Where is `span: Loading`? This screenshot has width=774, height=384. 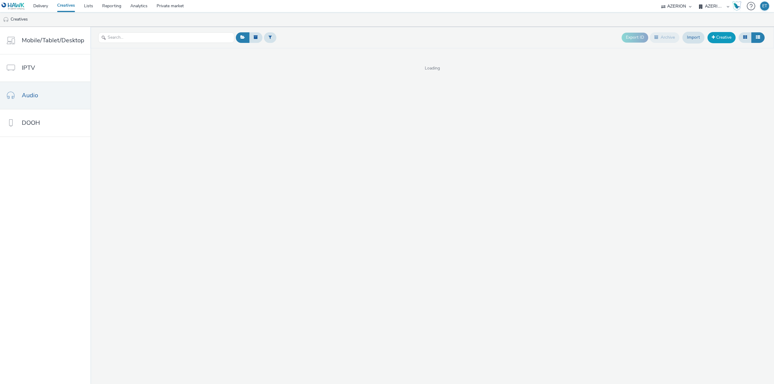
span: Loading is located at coordinates (432, 68).